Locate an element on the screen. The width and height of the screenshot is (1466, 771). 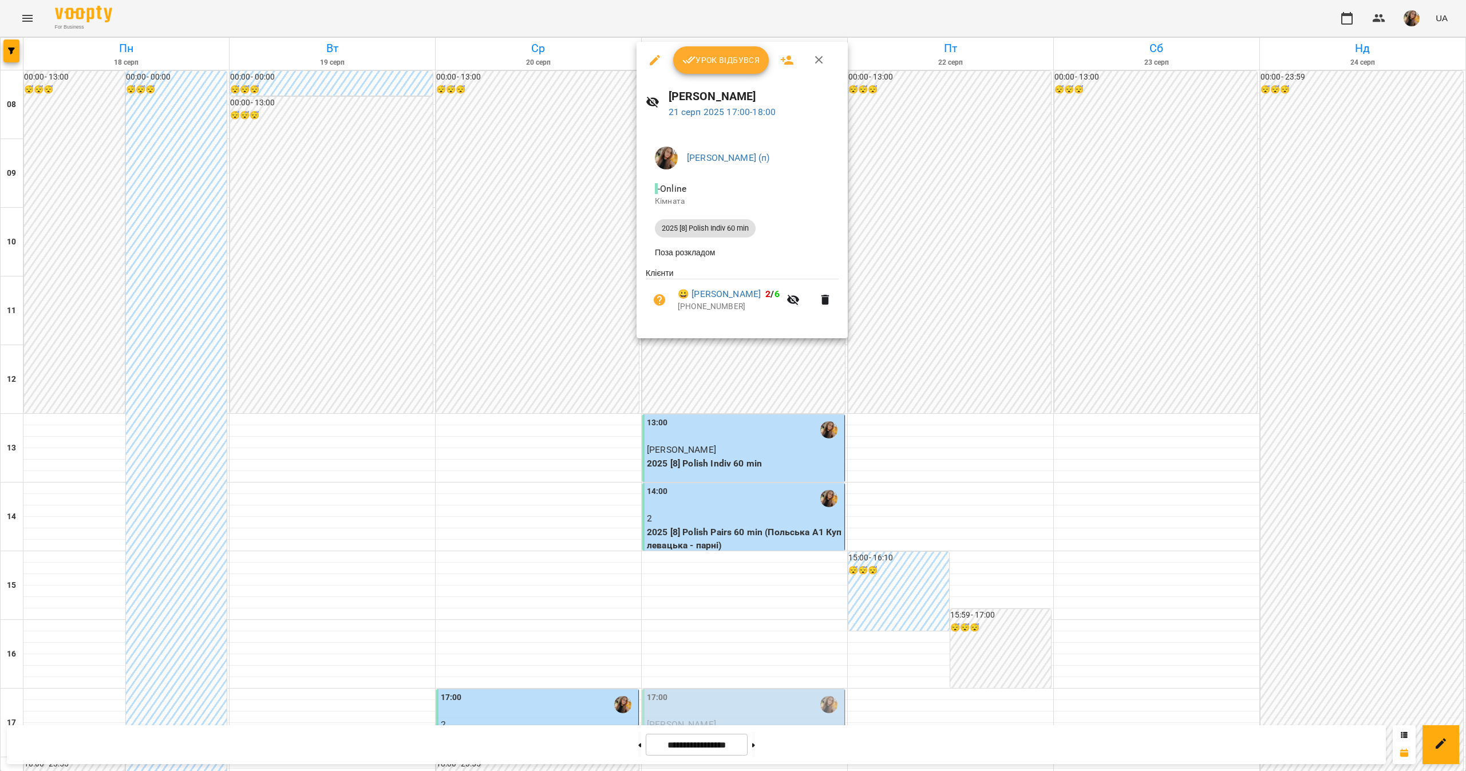
p: Кімната is located at coordinates (742, 202).